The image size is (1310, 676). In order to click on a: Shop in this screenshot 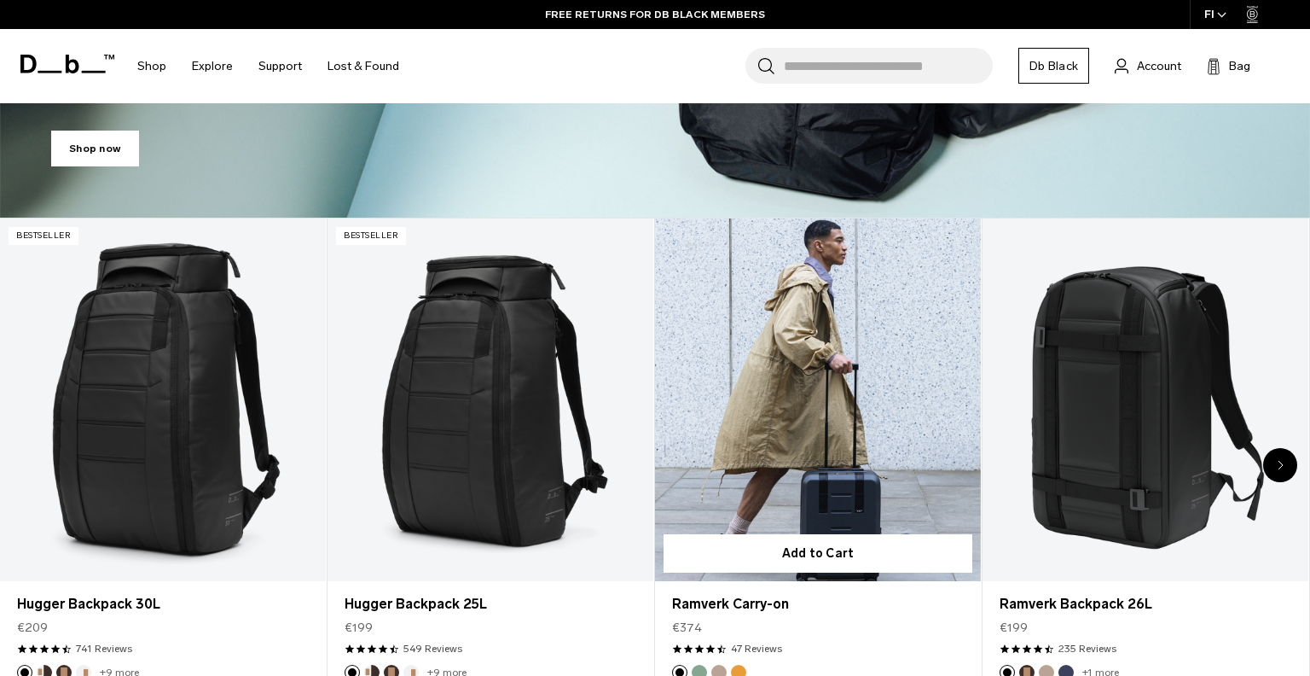, I will do `click(152, 66)`.